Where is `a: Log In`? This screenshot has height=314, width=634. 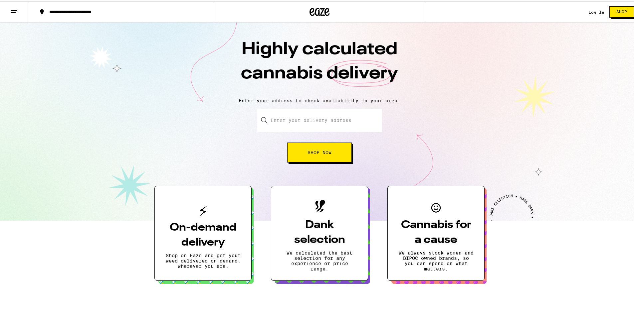
a: Log In is located at coordinates (596, 11).